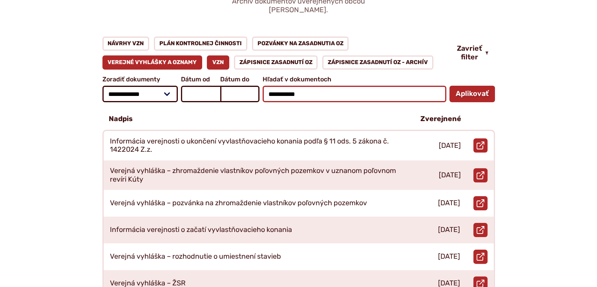 The width and height of the screenshot is (597, 287). What do you see at coordinates (441, 119) in the screenshot?
I see `p: Zverejnené` at bounding box center [441, 119].